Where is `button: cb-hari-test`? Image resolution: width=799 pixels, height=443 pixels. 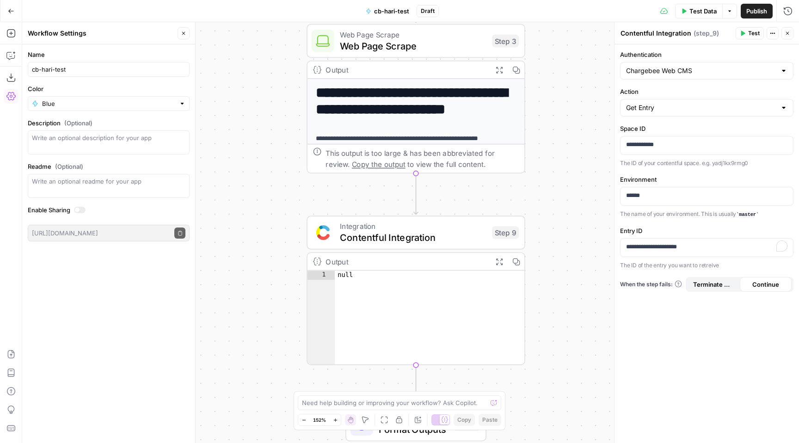 button: cb-hari-test is located at coordinates (387, 11).